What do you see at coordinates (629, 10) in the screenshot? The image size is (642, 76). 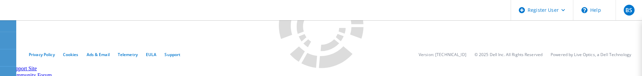 I see `span: BS` at bounding box center [629, 10].